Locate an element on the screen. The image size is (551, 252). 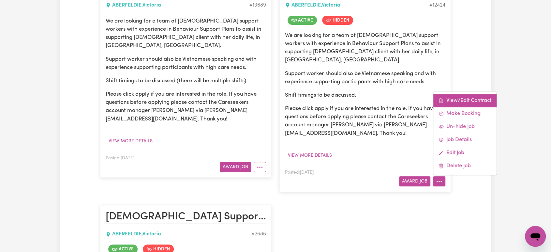
span: Job is active is located at coordinates (302, 20).